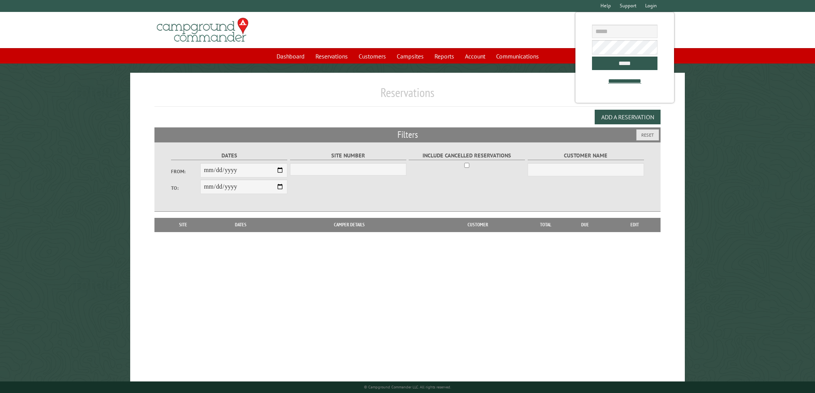 The image size is (815, 393). Describe the element at coordinates (332, 56) in the screenshot. I see `a: Reservations` at that location.